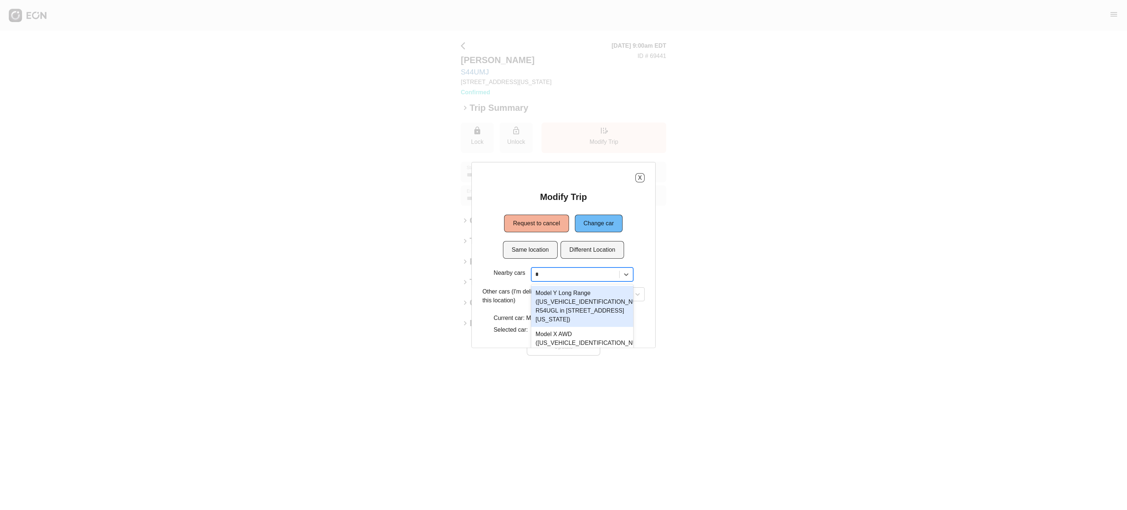 Image resolution: width=1127 pixels, height=510 pixels. What do you see at coordinates (564, 330) in the screenshot?
I see `p: Selected car:` at bounding box center [564, 330].